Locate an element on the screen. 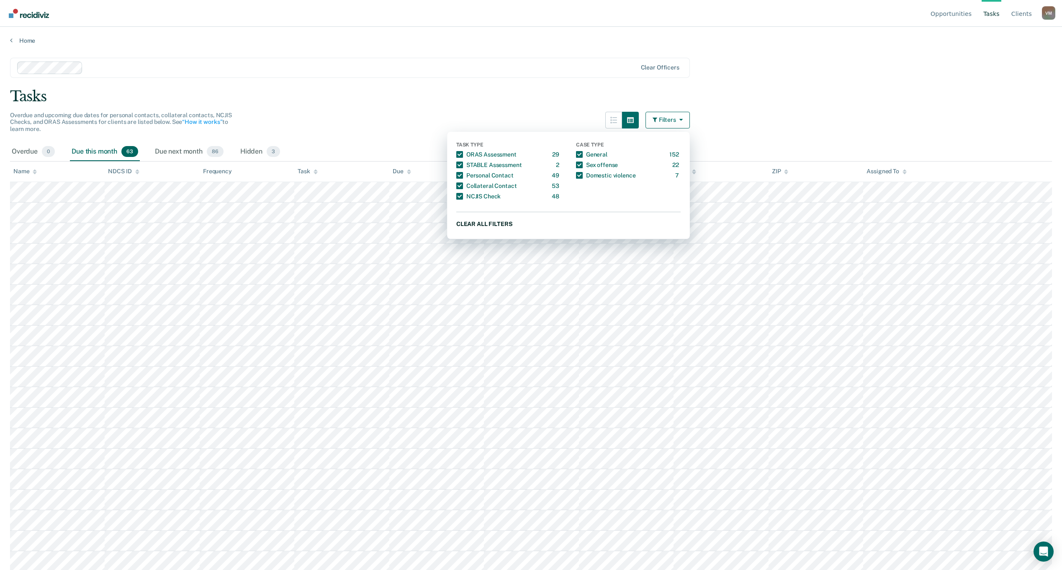 Image resolution: width=1062 pixels, height=570 pixels. a: “How it works” is located at coordinates (202, 122).